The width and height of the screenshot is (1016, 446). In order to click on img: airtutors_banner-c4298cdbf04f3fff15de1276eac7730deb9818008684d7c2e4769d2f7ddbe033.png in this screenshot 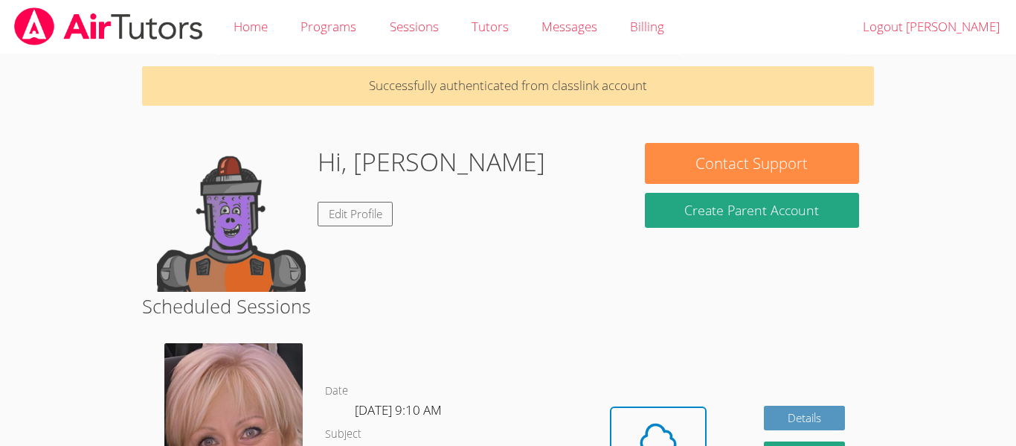, I will do `click(109, 26)`.